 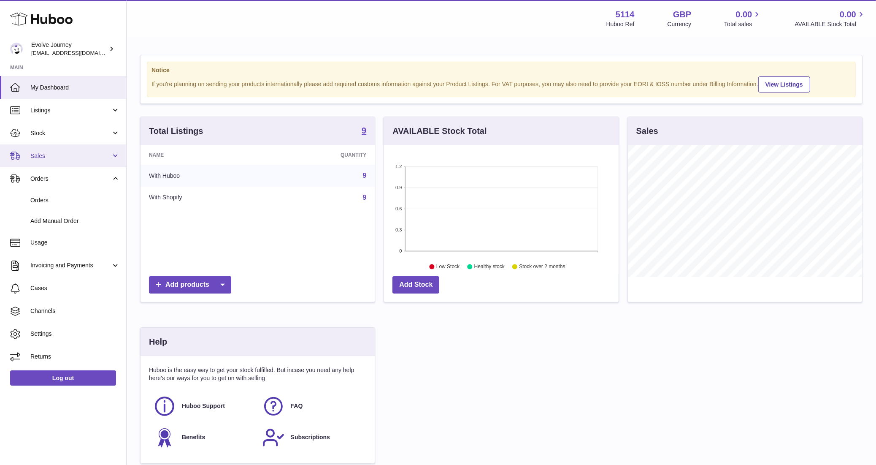 I want to click on span: Channels, so click(x=75, y=311).